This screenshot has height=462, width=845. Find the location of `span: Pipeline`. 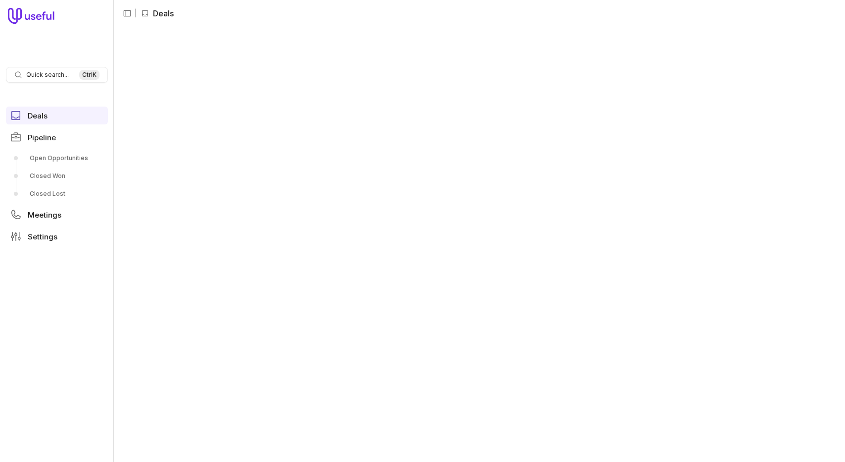

span: Pipeline is located at coordinates (42, 137).